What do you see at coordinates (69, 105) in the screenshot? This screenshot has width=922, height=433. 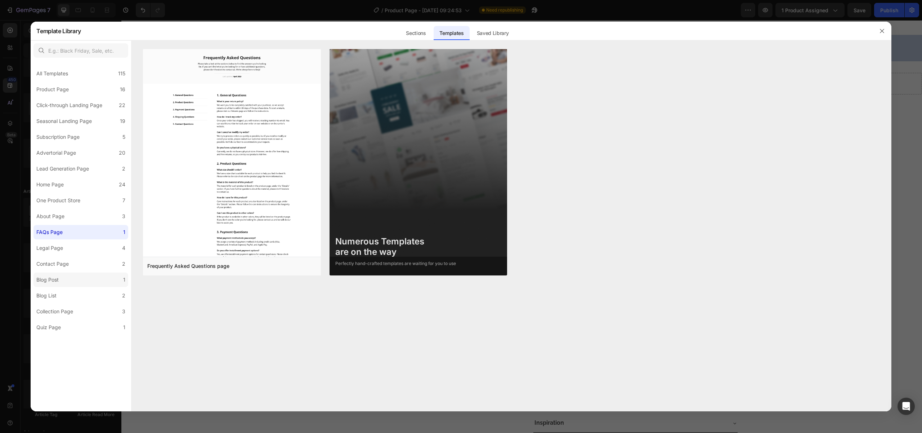 I see `div: Click-through Landing Page` at bounding box center [69, 105].